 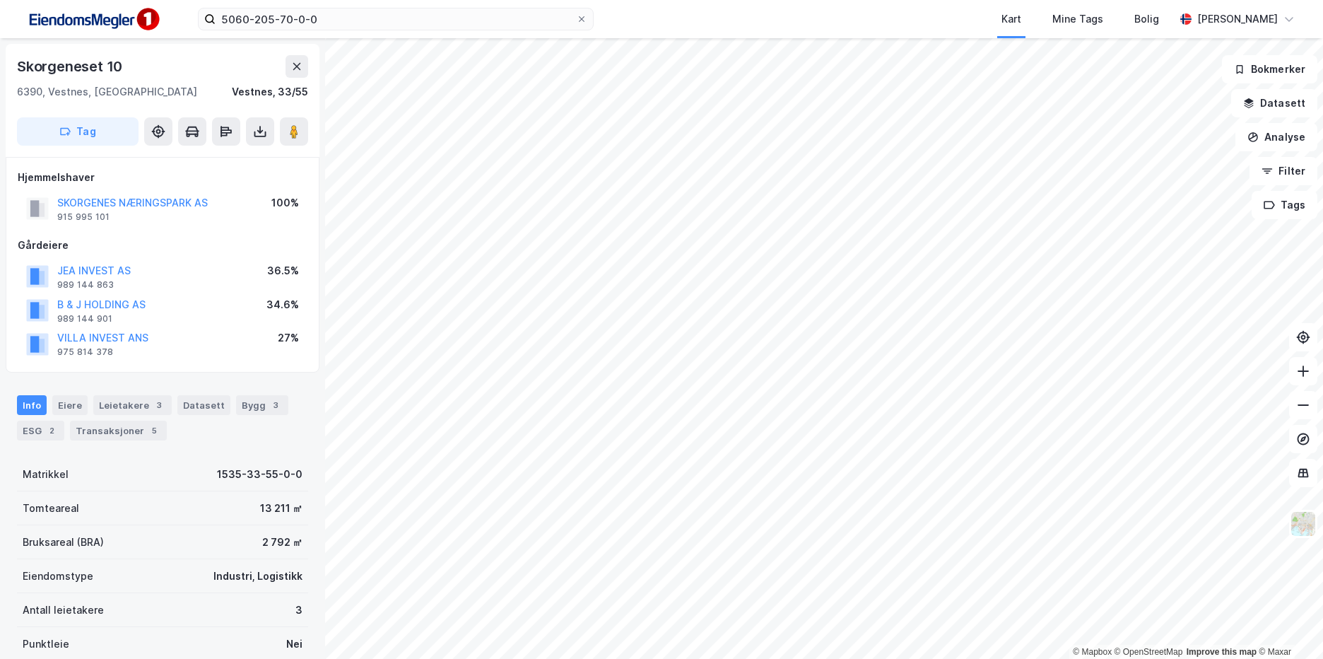 I want to click on div: Industri, Logistikk, so click(x=258, y=576).